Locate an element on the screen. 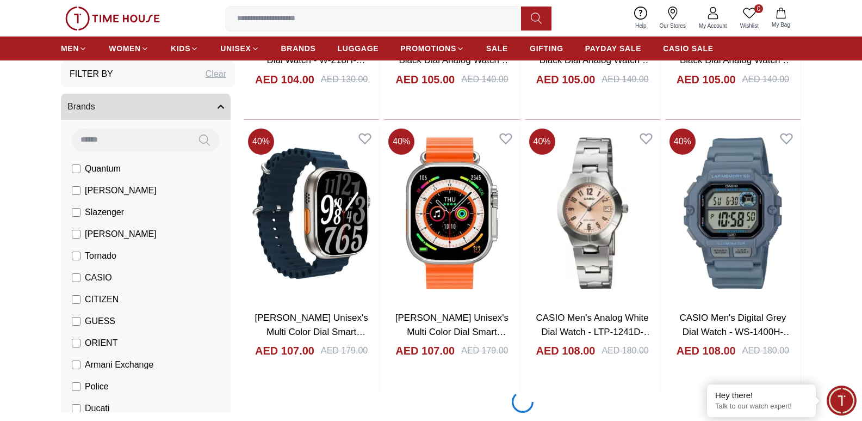  span: GUESS is located at coordinates (100, 321).